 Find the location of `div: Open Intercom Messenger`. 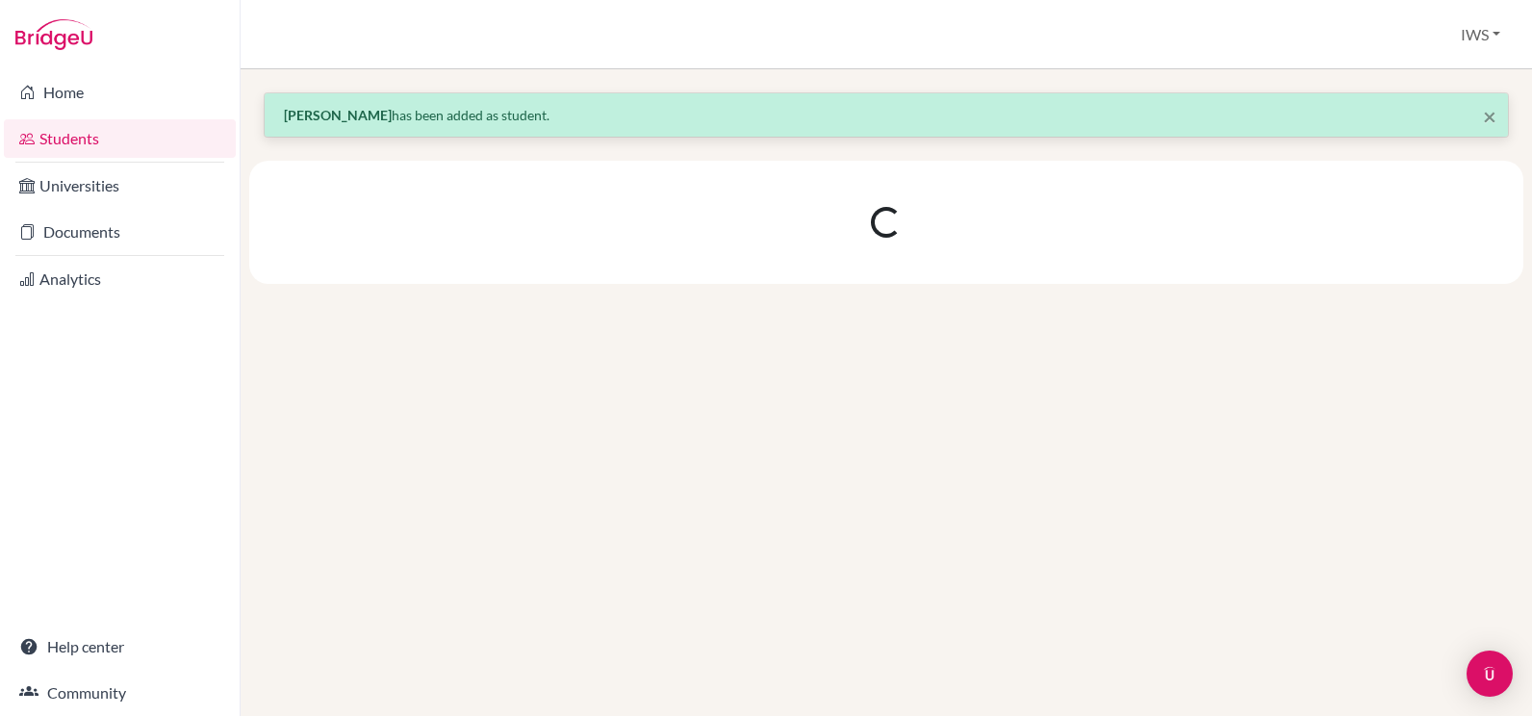

div: Open Intercom Messenger is located at coordinates (1490, 674).